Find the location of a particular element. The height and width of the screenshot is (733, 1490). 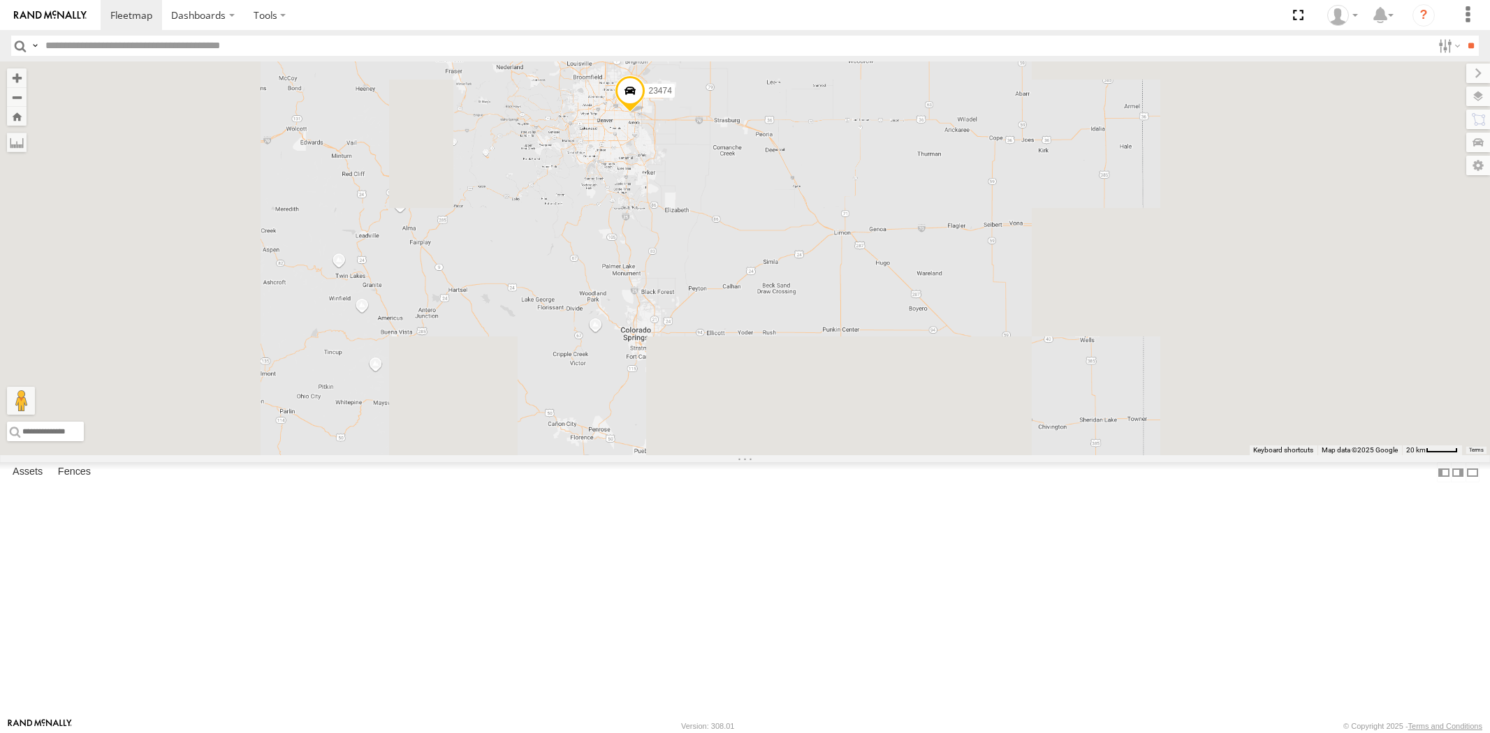

button: Zoom in is located at coordinates (17, 78).